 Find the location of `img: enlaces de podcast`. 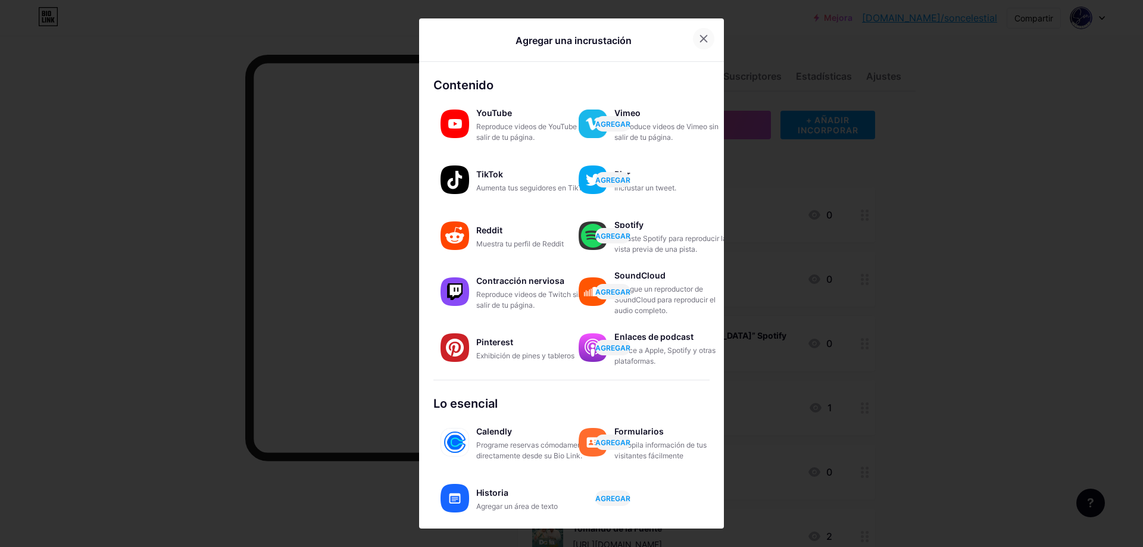

img: enlaces de podcast is located at coordinates (593, 348).